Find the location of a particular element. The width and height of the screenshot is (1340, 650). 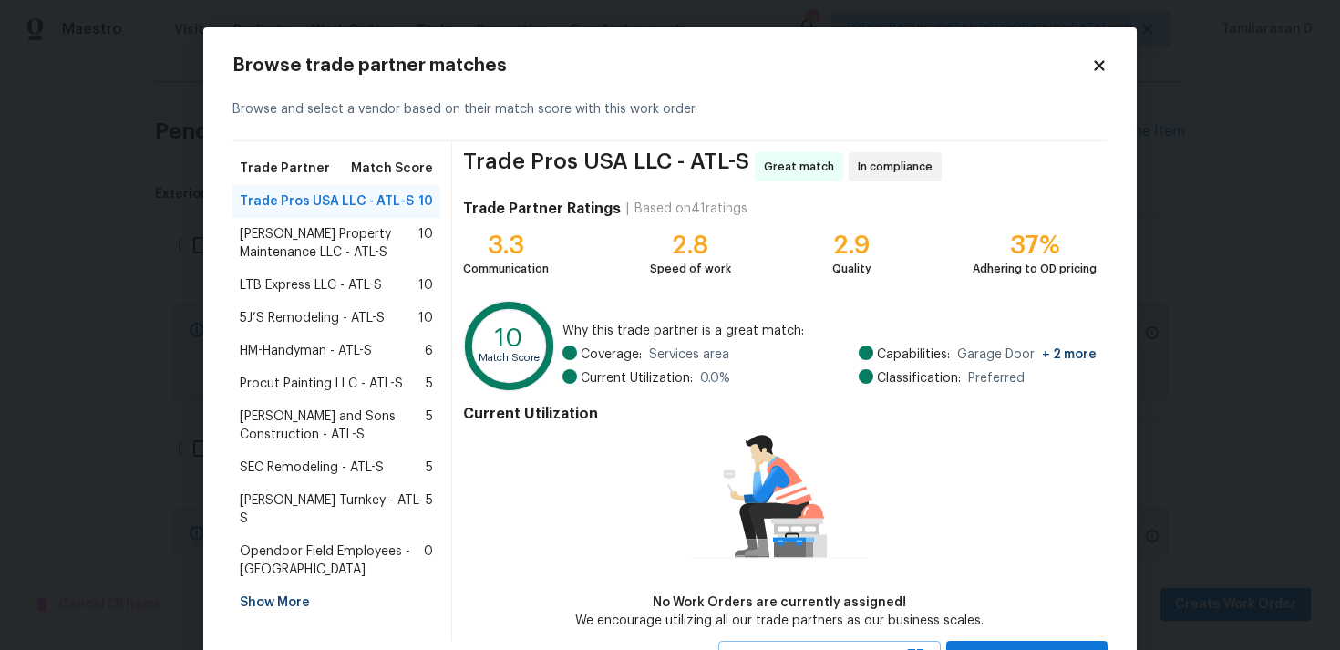

div: 2.9 is located at coordinates (851, 245).